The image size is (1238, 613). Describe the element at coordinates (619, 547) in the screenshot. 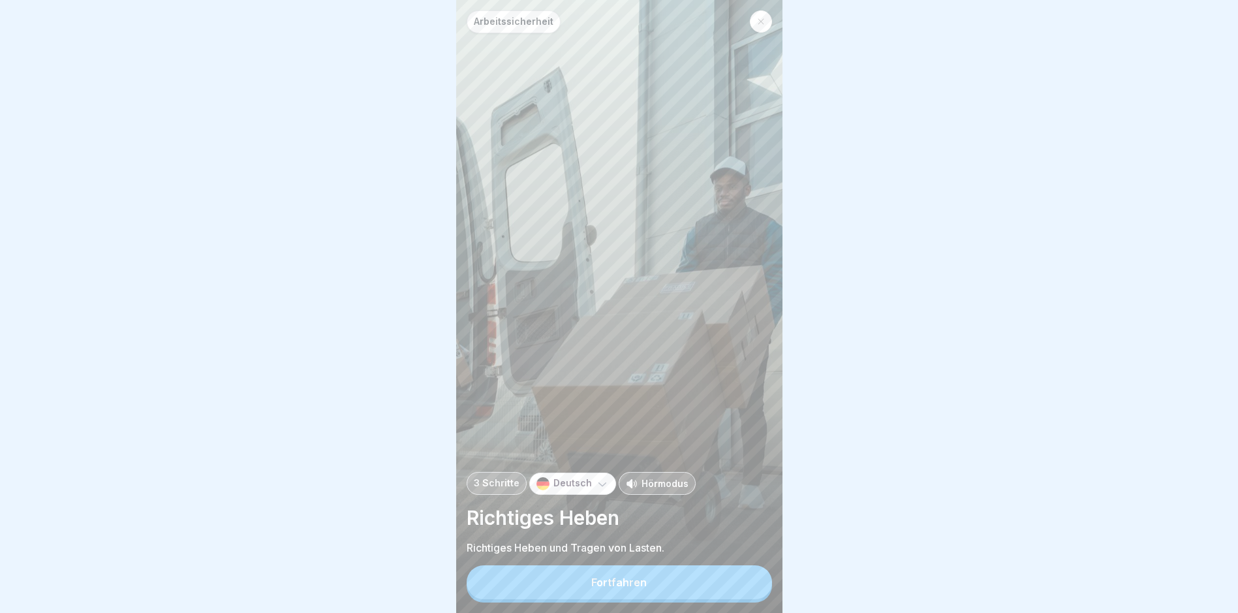

I see `p: Richtiges Heben und Tragen von Lasten.` at that location.